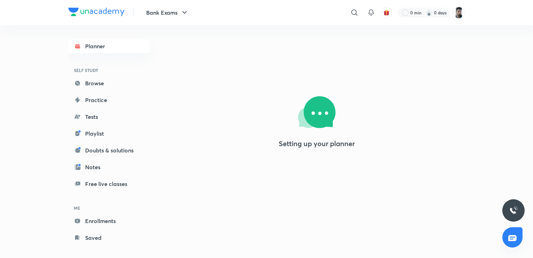 The height and width of the screenshot is (258, 533). I want to click on a: Planner, so click(109, 46).